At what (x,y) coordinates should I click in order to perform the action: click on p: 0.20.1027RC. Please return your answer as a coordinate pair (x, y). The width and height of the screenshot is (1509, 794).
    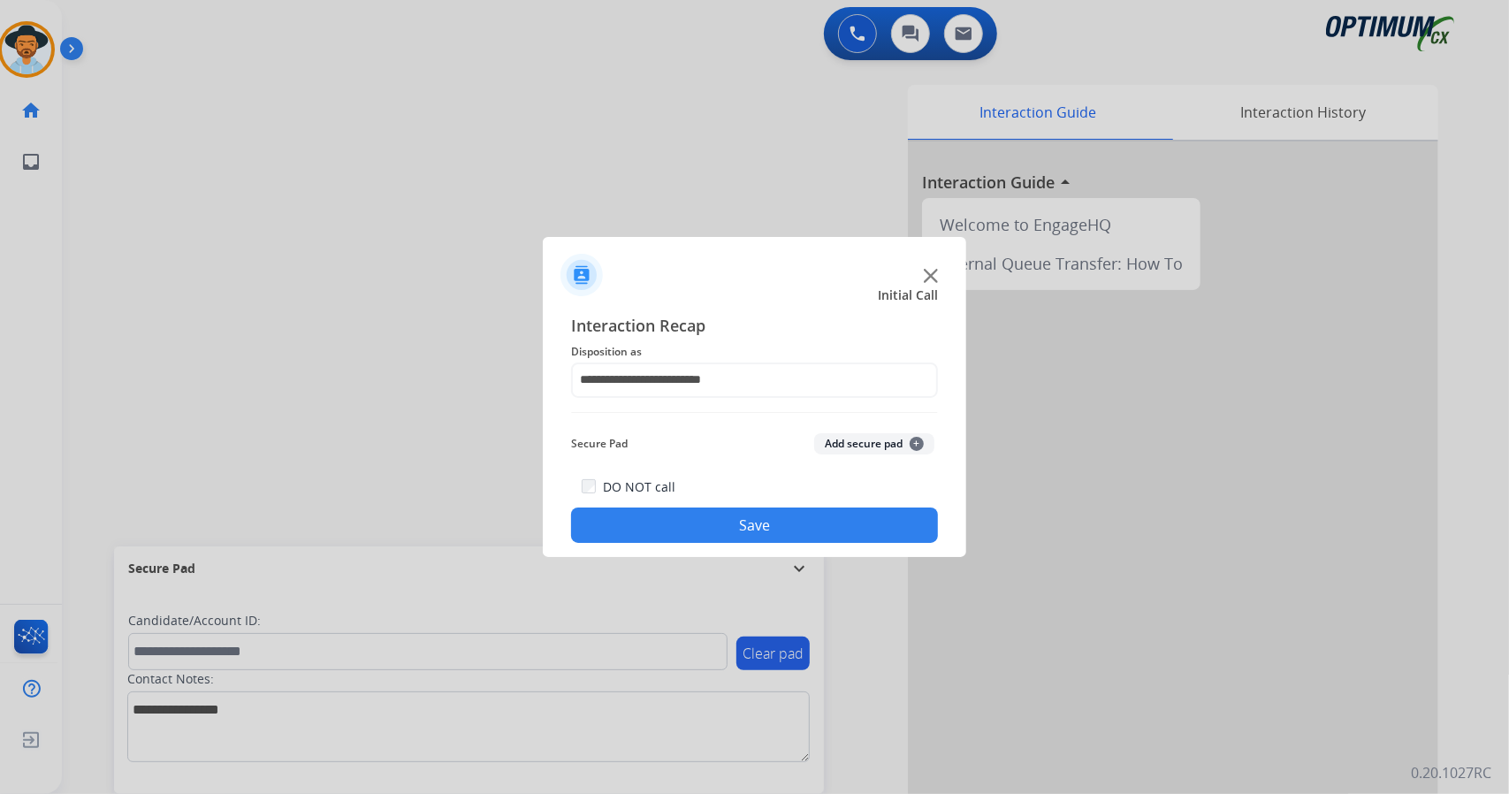
    Looking at the image, I should click on (1450, 772).